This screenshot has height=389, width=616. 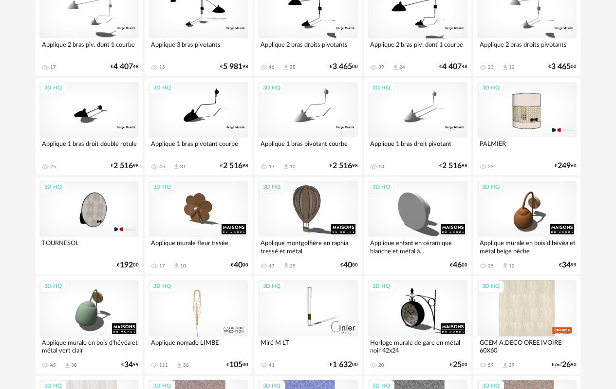 What do you see at coordinates (527, 147) in the screenshot?
I see `div: PALMIER` at bounding box center [527, 147].